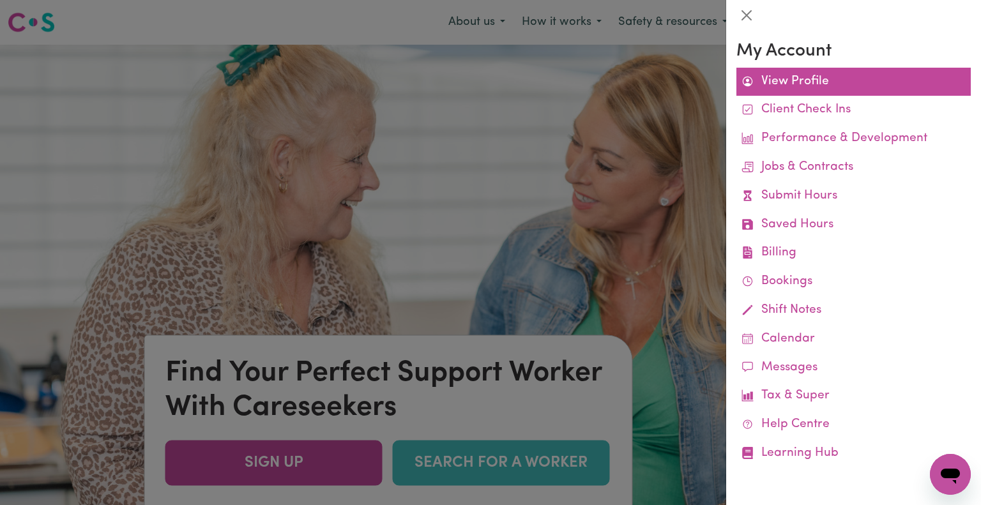  I want to click on a: Calendar, so click(854, 339).